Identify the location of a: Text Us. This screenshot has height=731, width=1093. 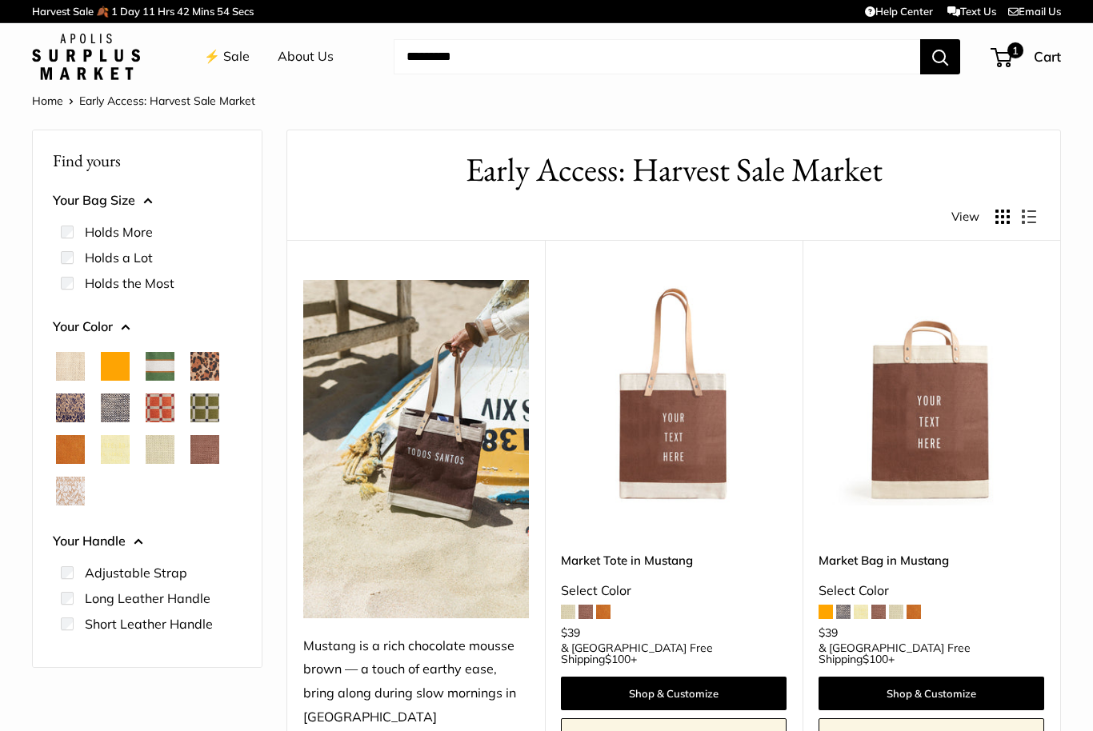
(971, 11).